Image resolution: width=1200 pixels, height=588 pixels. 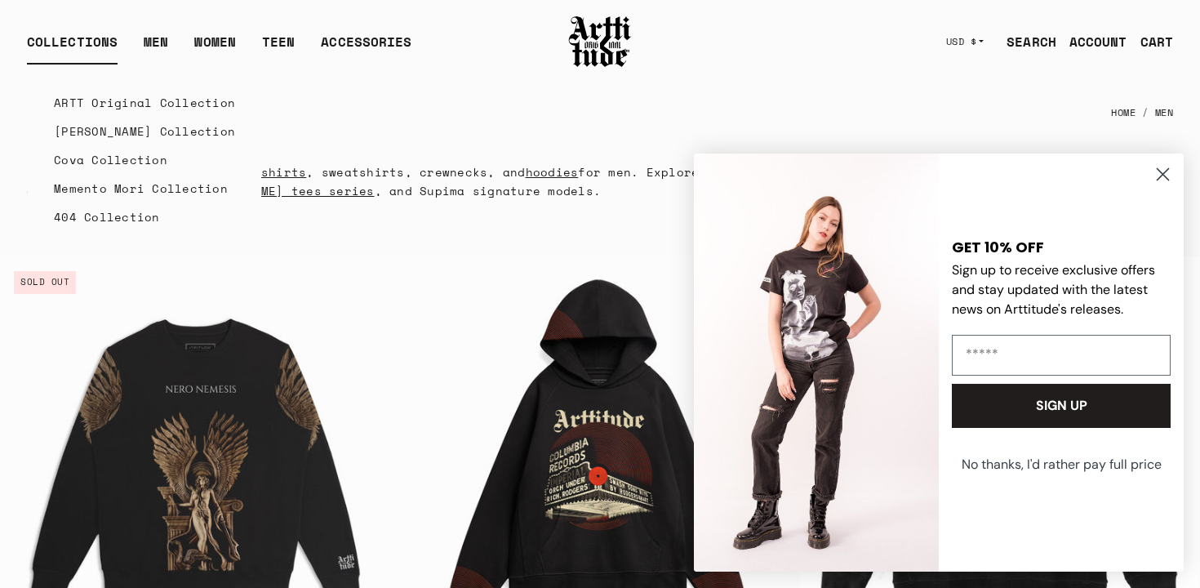 I want to click on img: Arttitude, so click(x=600, y=42).